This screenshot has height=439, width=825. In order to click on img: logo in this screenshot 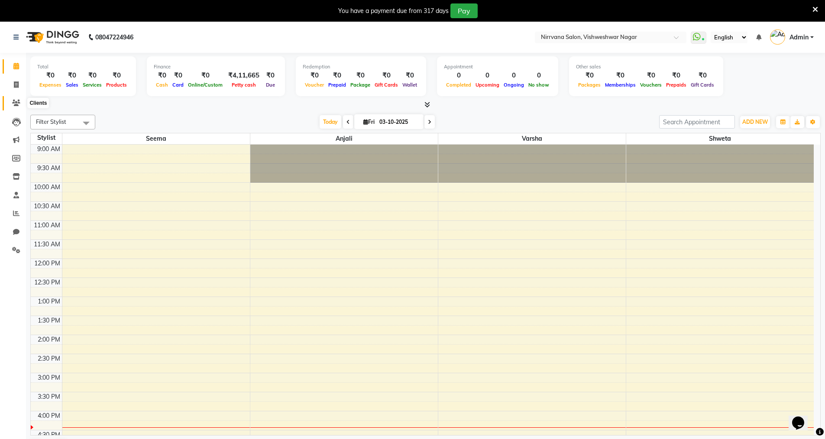, I will do `click(52, 37)`.